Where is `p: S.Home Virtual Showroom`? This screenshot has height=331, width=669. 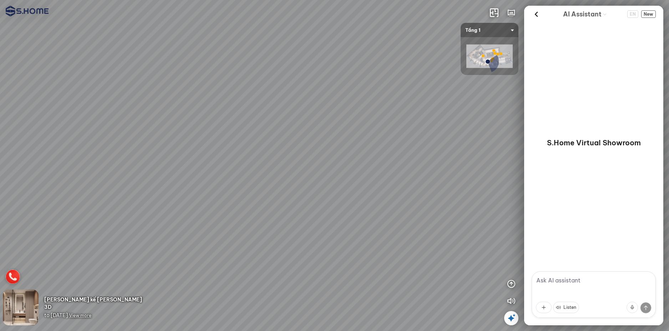 p: S.Home Virtual Showroom is located at coordinates (594, 143).